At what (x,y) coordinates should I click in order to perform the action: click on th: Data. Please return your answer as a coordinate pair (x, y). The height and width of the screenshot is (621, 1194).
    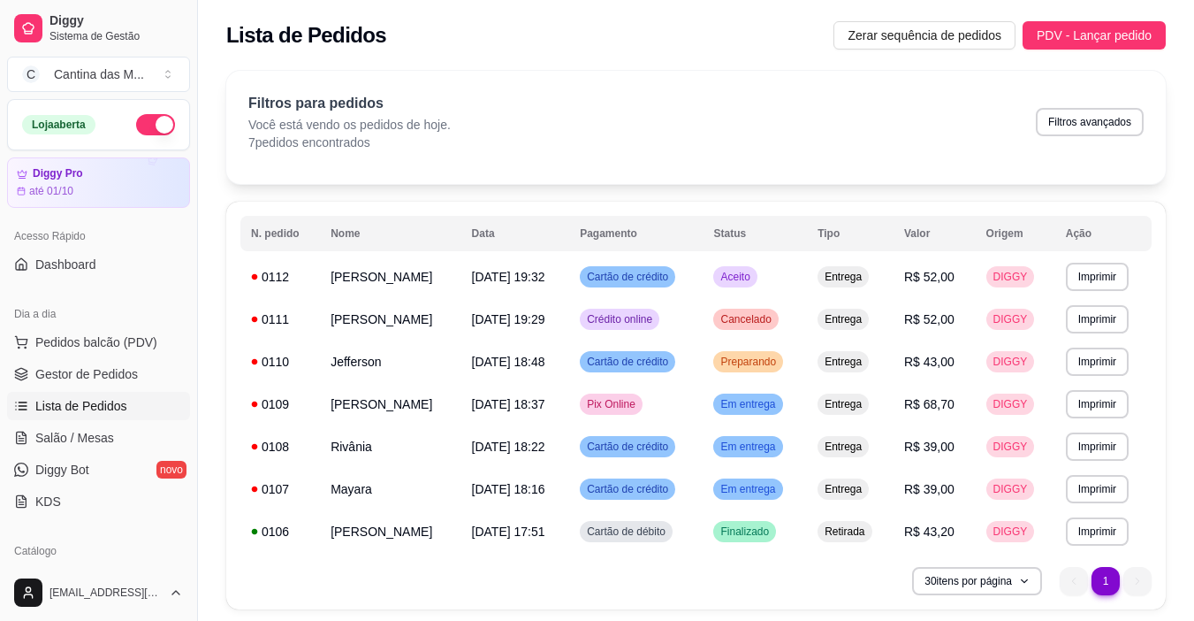
    Looking at the image, I should click on (515, 233).